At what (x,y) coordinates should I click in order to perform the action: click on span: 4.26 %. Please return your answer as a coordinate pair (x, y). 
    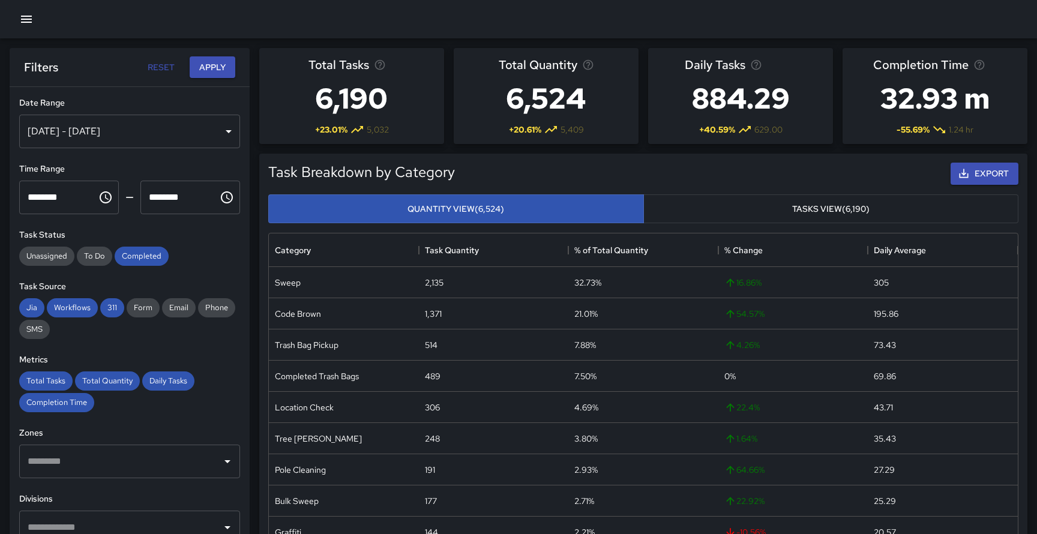
    Looking at the image, I should click on (742, 345).